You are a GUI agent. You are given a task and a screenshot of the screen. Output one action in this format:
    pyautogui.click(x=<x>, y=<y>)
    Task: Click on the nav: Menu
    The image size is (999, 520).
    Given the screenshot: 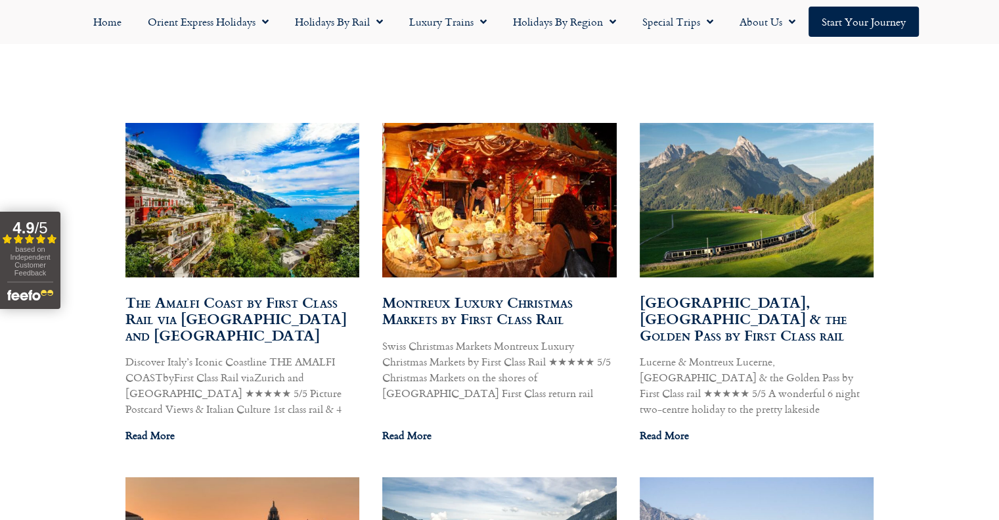 What is the action you would take?
    pyautogui.click(x=499, y=22)
    